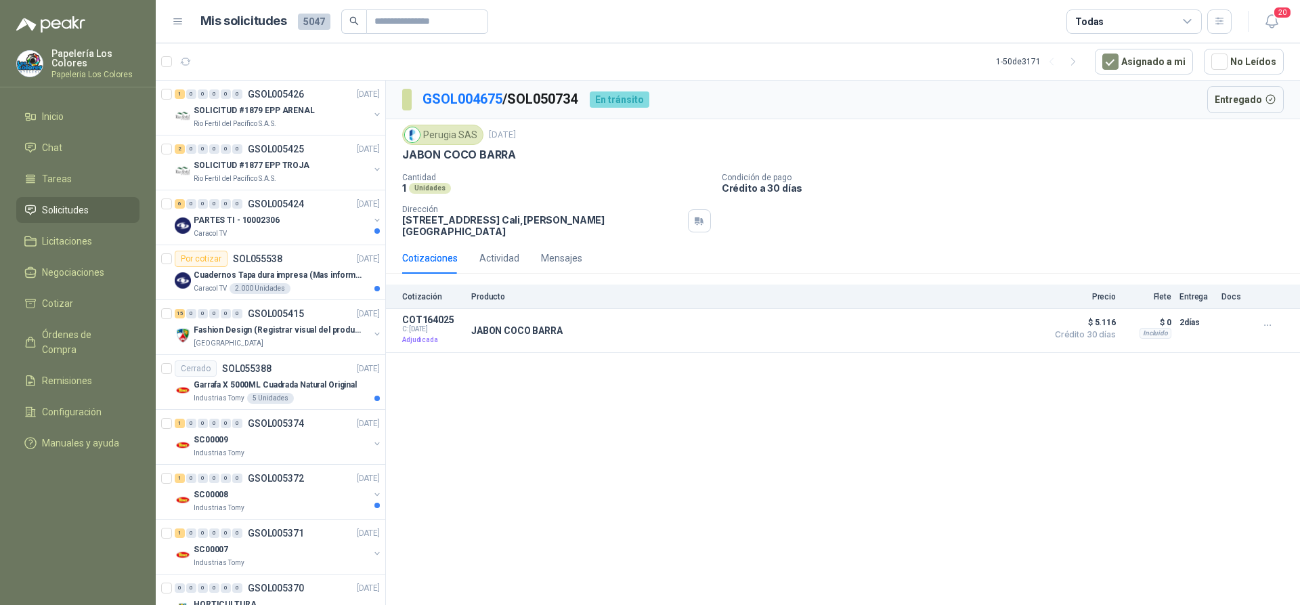 Image resolution: width=1300 pixels, height=605 pixels. What do you see at coordinates (236, 220) in the screenshot?
I see `p: PARTES TI - 10002306` at bounding box center [236, 220].